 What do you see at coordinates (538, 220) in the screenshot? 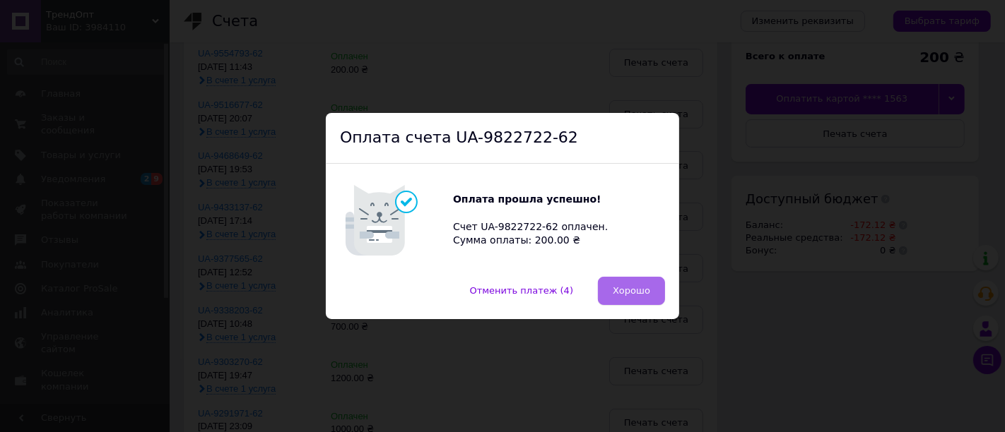
I see `div: Счет UA-9822722-62 оплачен. Сумма оплаты: 200.00 ₴` at bounding box center [538, 220].